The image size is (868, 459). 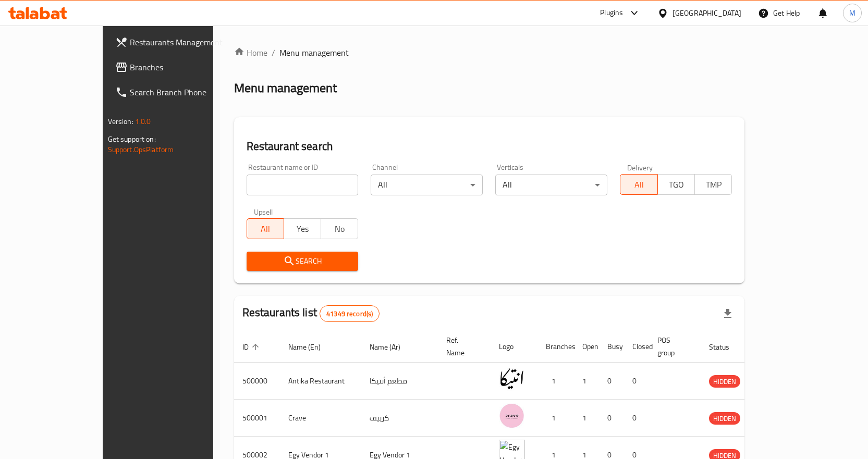 I want to click on span: Restaurants Management, so click(x=185, y=42).